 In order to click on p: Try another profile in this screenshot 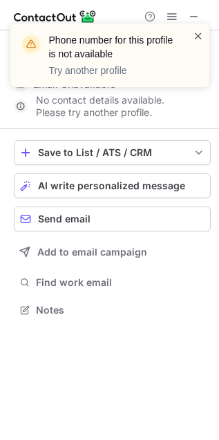, I will do `click(113, 70)`.